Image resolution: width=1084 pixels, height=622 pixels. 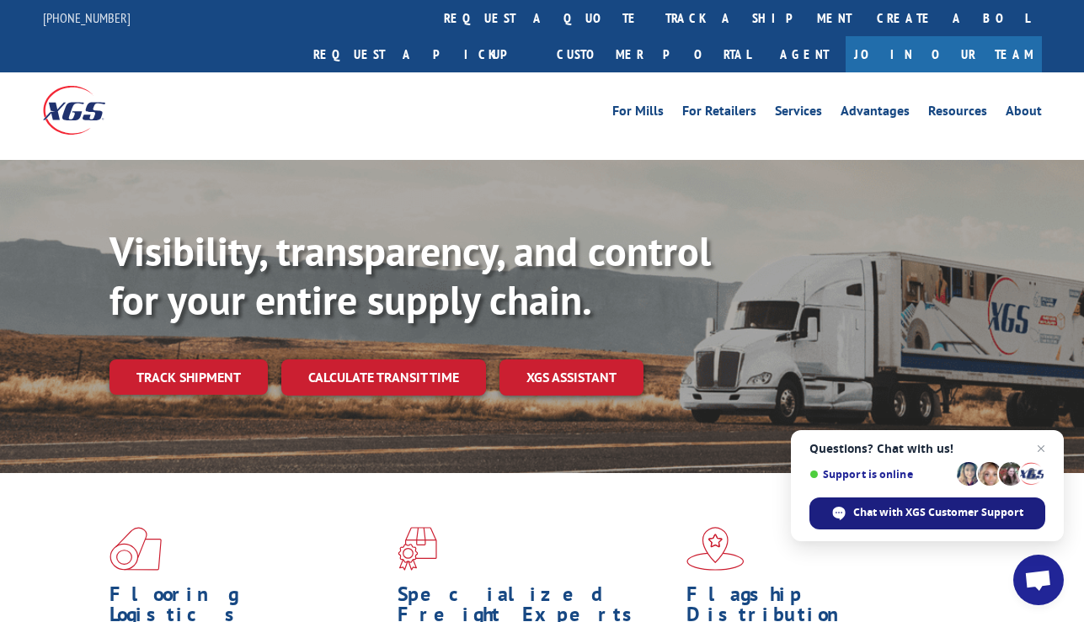 I want to click on a: Request a pickup, so click(x=422, y=54).